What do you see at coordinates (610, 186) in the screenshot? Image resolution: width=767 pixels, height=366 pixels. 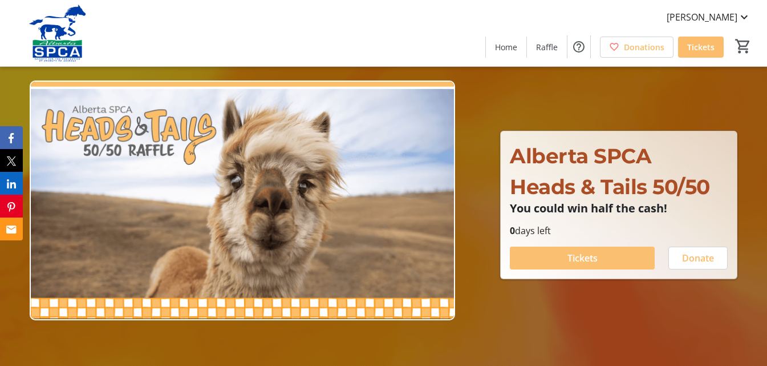 I see `span: Heads & Tails 50/50` at bounding box center [610, 186].